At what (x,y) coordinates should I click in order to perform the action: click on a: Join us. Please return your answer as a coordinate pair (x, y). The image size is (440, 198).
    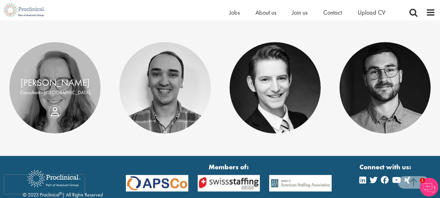
    Looking at the image, I should click on (300, 13).